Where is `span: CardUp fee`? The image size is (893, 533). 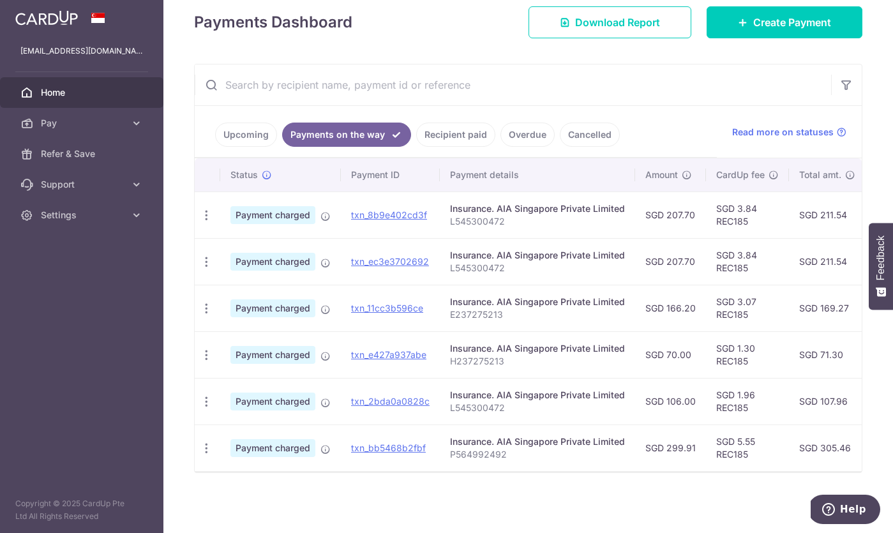
span: CardUp fee is located at coordinates (741, 175).